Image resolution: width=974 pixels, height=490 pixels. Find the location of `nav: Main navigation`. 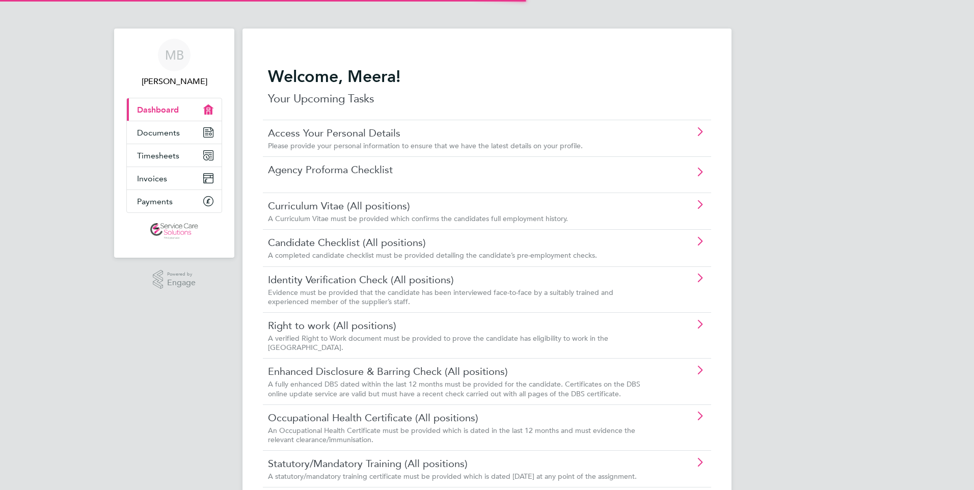

nav: Main navigation is located at coordinates (174, 143).